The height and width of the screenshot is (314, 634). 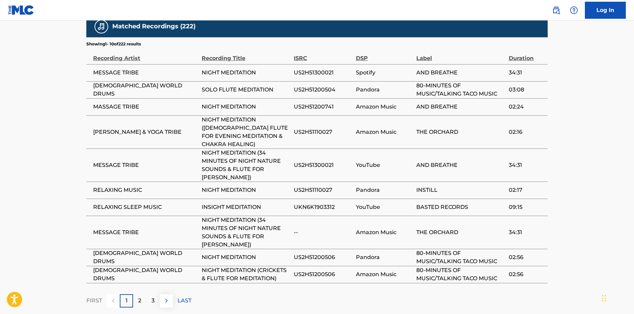 What do you see at coordinates (246, 207) in the screenshot?
I see `span: INSIGHT MEDITATION` at bounding box center [246, 207].